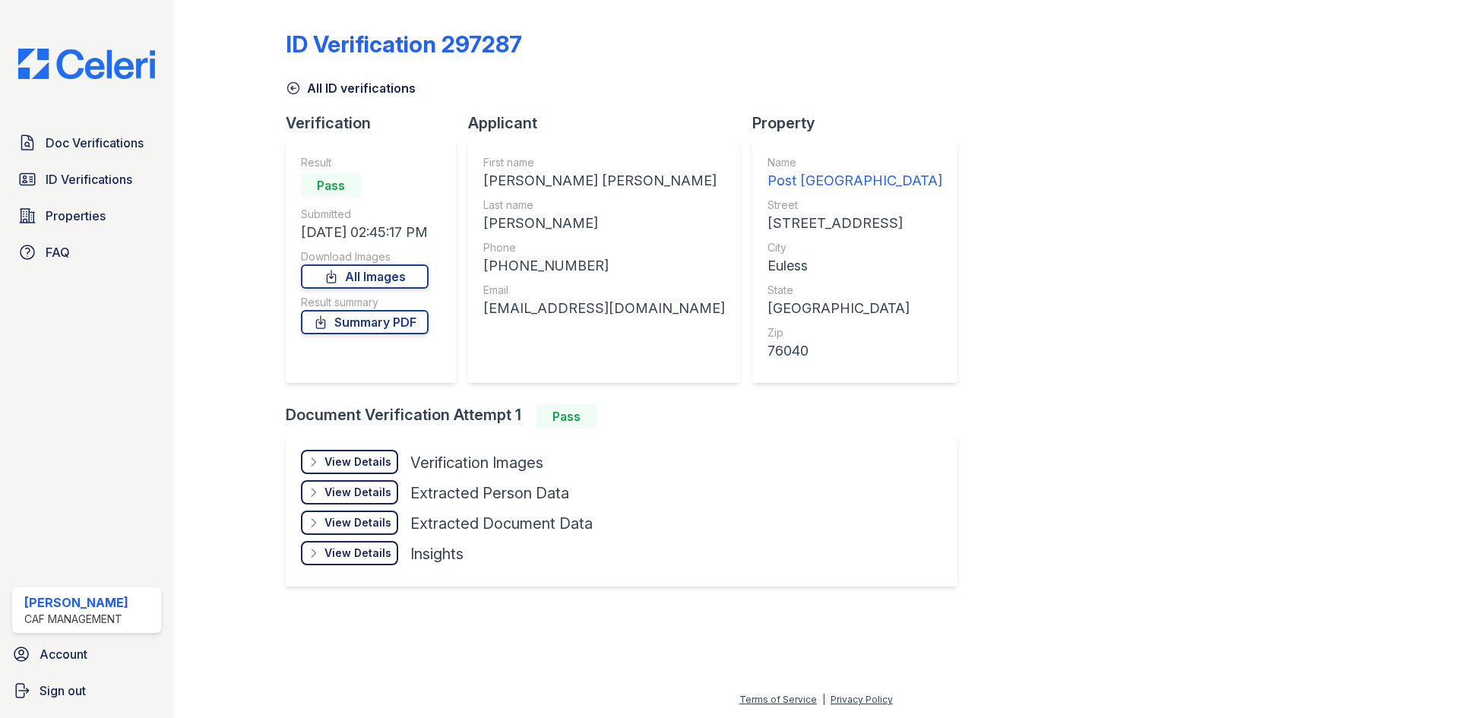  Describe the element at coordinates (365, 214) in the screenshot. I see `div: Submitted` at that location.